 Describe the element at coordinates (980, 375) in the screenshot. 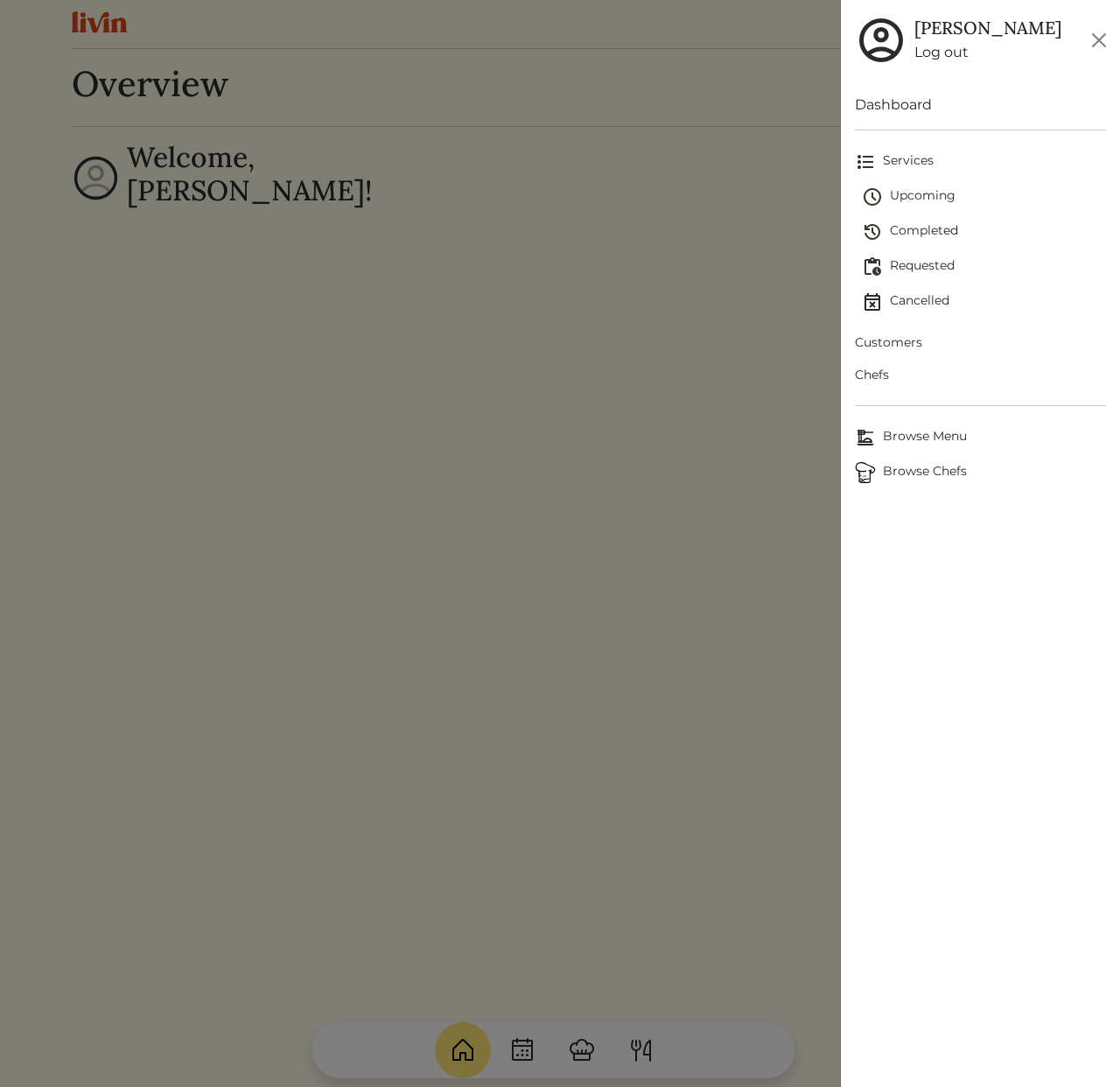

I see `a: Chefs` at that location.